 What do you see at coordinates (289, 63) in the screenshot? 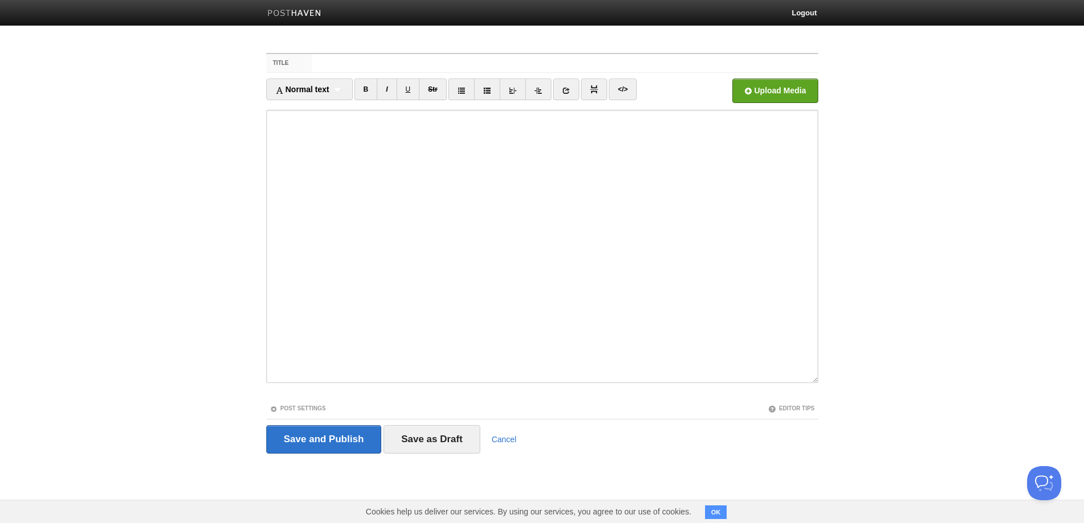
I see `label: Title` at bounding box center [289, 63].